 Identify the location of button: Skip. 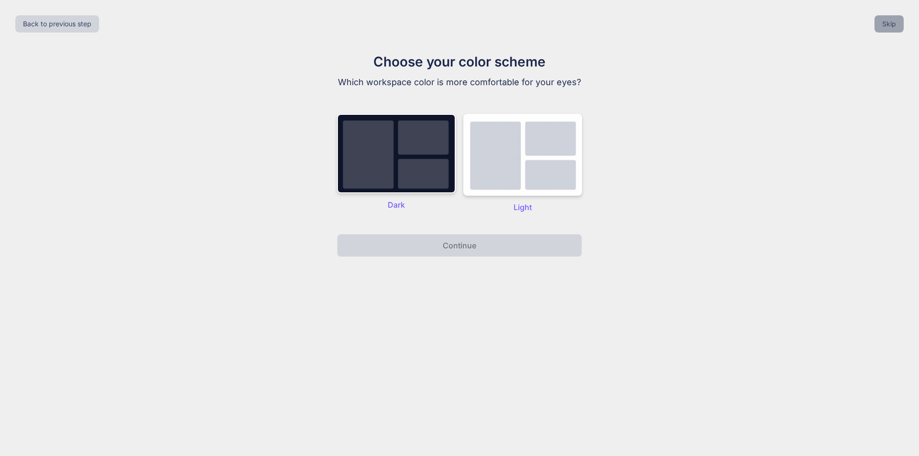
(889, 24).